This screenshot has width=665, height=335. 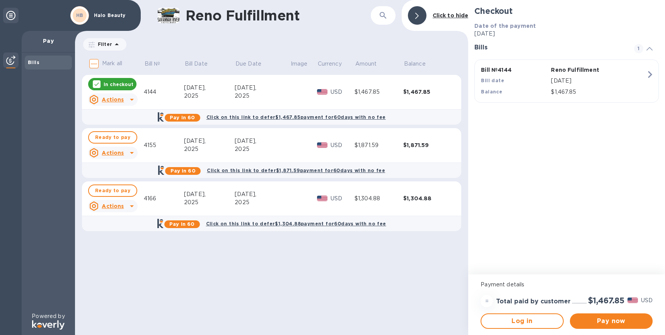 I want to click on b: Click on this link to defer $1,467.85 payment for 60 days with no fee, so click(x=296, y=117).